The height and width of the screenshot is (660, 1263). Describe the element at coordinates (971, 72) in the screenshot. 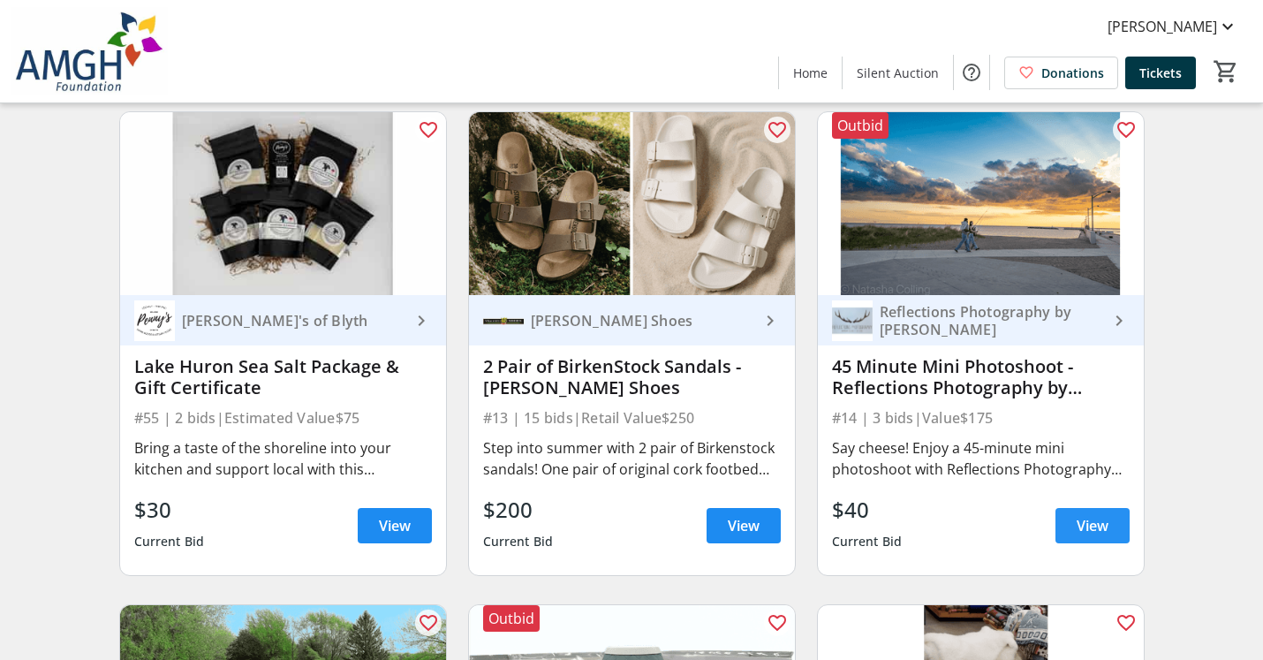

I see `button: Help` at that location.